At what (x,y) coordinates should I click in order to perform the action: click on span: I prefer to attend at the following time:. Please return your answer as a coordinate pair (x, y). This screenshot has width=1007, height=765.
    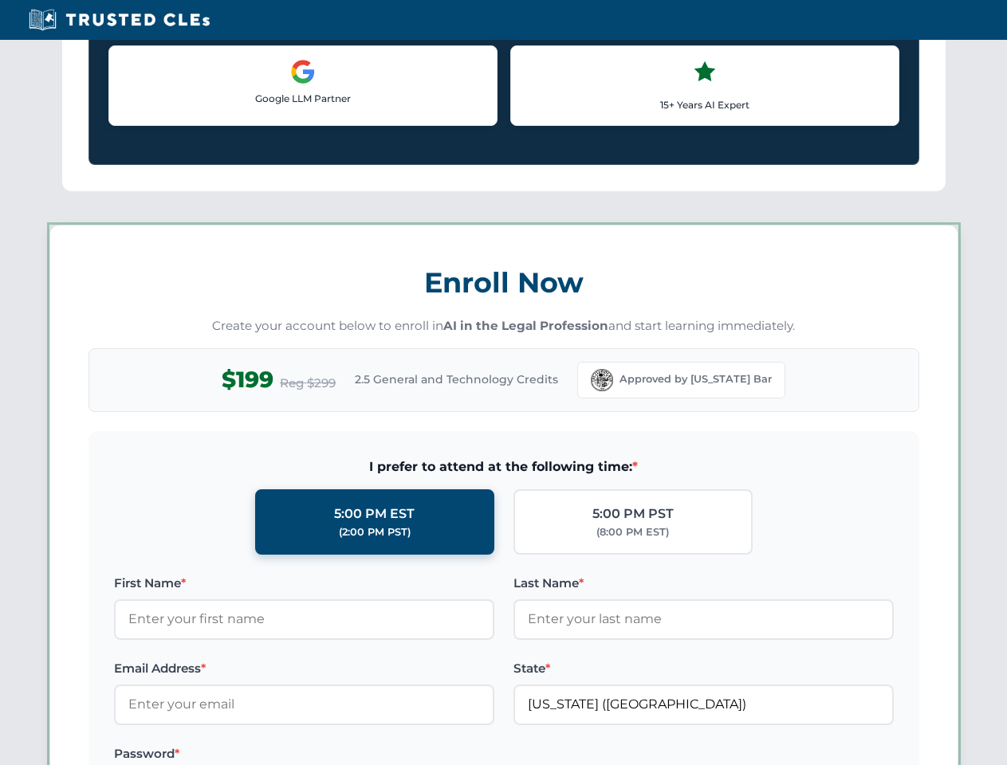
    Looking at the image, I should click on (504, 467).